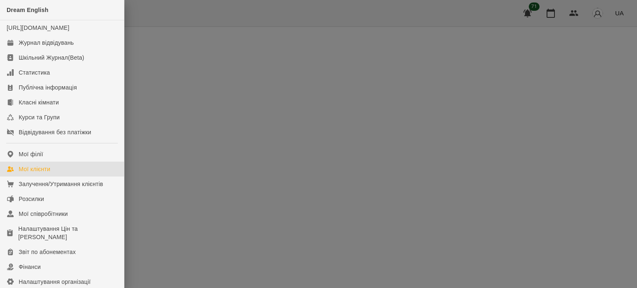  What do you see at coordinates (55, 132) in the screenshot?
I see `div: Відвідування без платіжки` at bounding box center [55, 132].